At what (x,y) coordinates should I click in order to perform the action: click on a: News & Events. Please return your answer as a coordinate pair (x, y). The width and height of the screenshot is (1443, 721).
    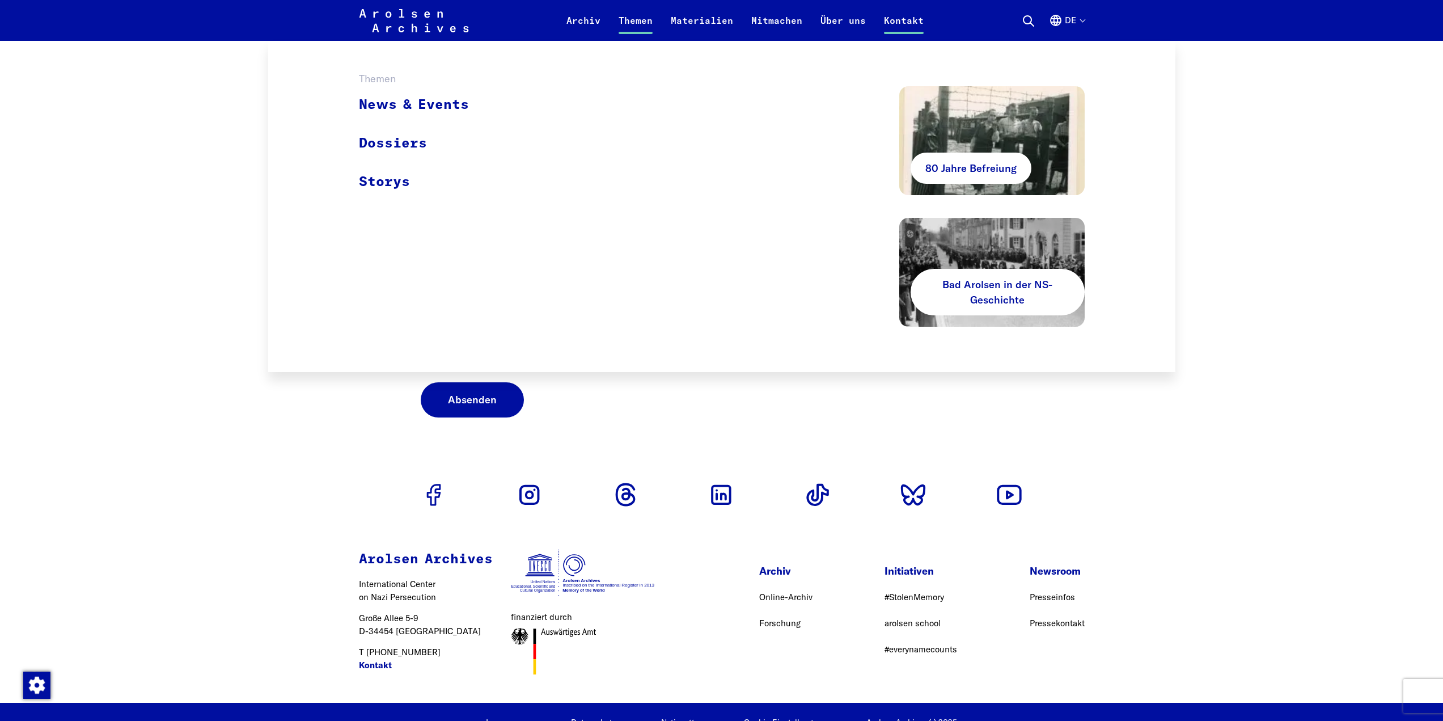
    Looking at the image, I should click on (421, 105).